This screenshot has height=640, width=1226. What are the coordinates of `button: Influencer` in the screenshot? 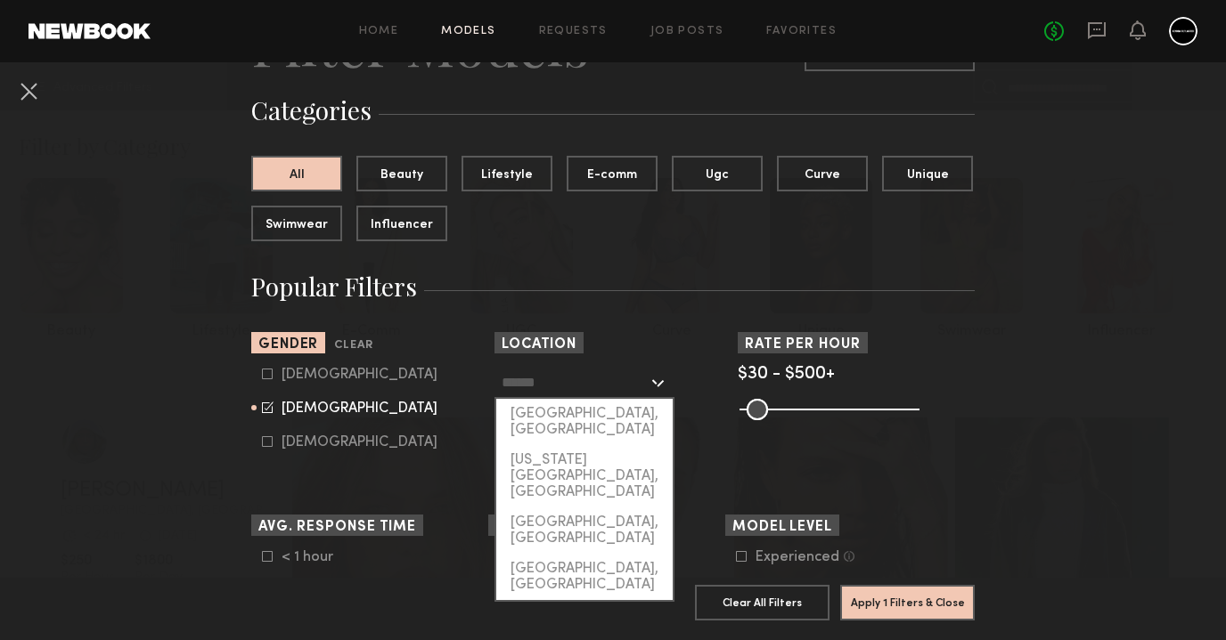 It's located at (402, 224).